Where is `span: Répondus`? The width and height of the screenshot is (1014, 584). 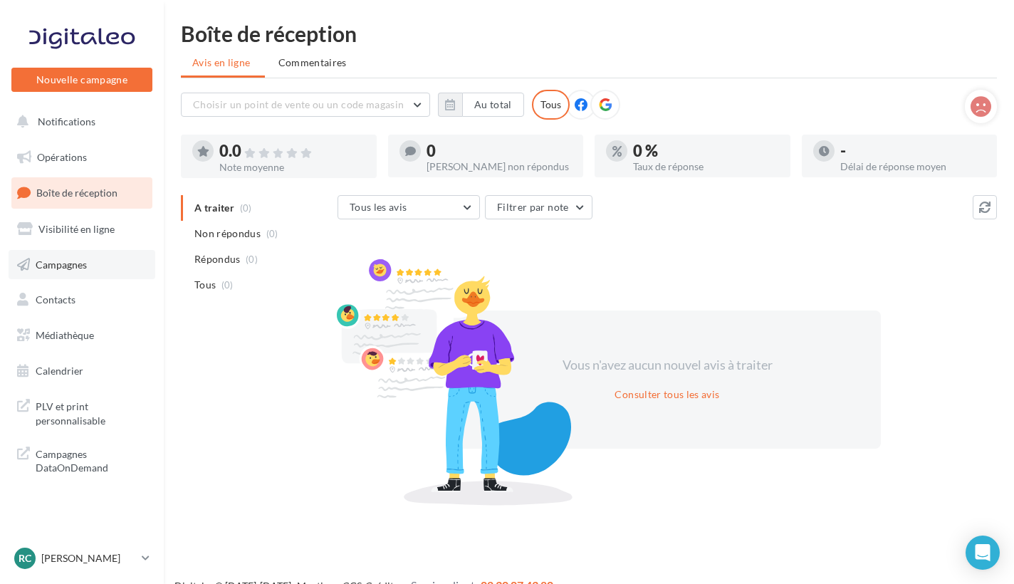 span: Répondus is located at coordinates (217, 259).